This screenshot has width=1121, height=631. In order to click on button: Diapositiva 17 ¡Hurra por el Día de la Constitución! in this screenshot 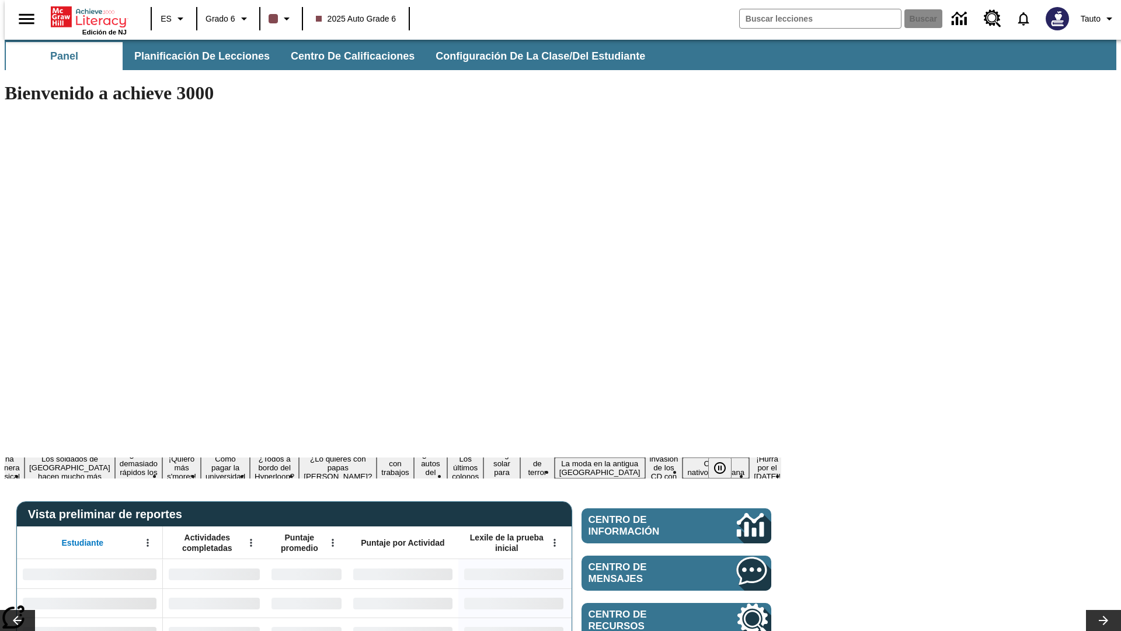, I will do `click(767, 467)`.